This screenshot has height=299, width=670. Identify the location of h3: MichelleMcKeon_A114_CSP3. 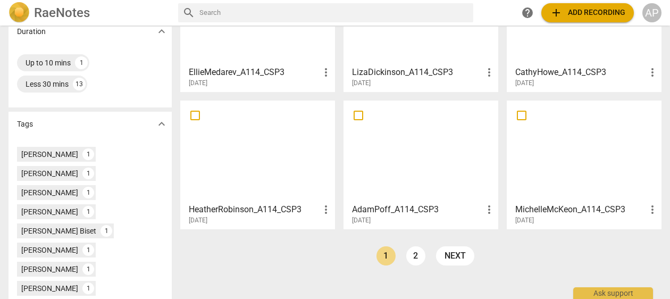
(581, 209).